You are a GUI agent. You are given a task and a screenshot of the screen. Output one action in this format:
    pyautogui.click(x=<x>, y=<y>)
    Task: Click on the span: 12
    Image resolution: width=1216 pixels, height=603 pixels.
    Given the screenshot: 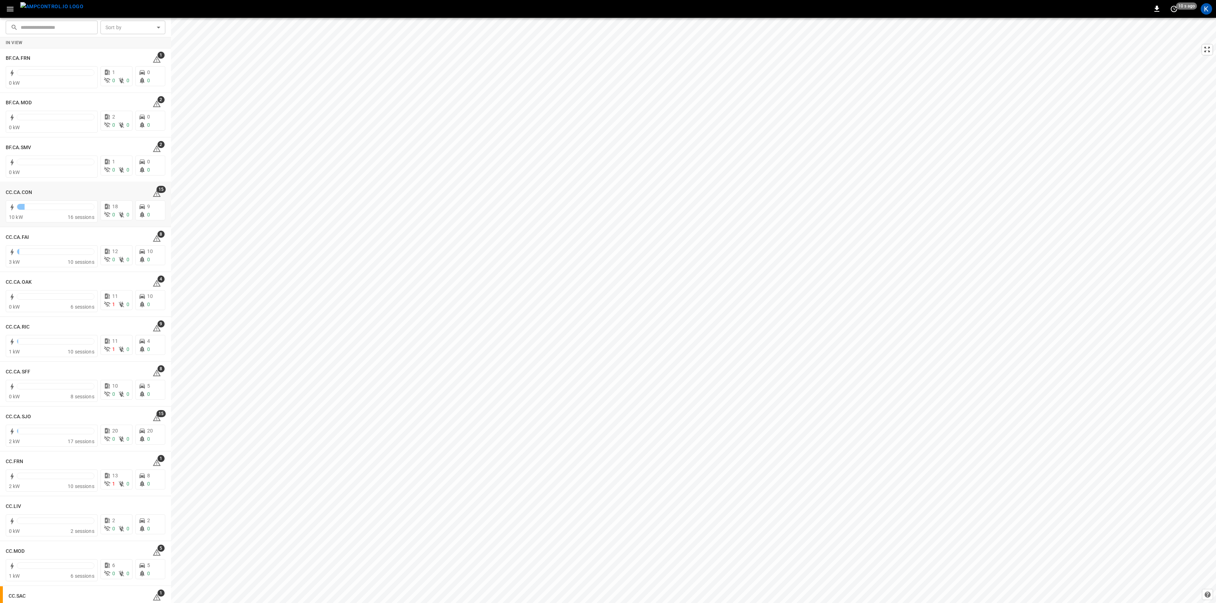 What is the action you would take?
    pyautogui.click(x=115, y=252)
    